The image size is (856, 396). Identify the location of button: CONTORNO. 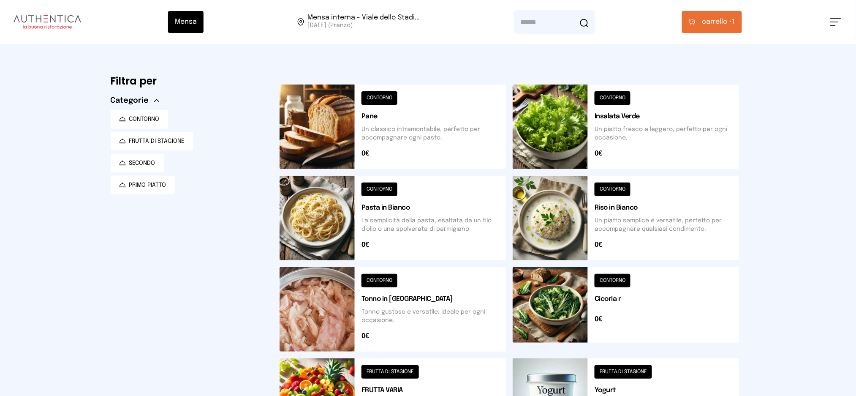
(139, 119).